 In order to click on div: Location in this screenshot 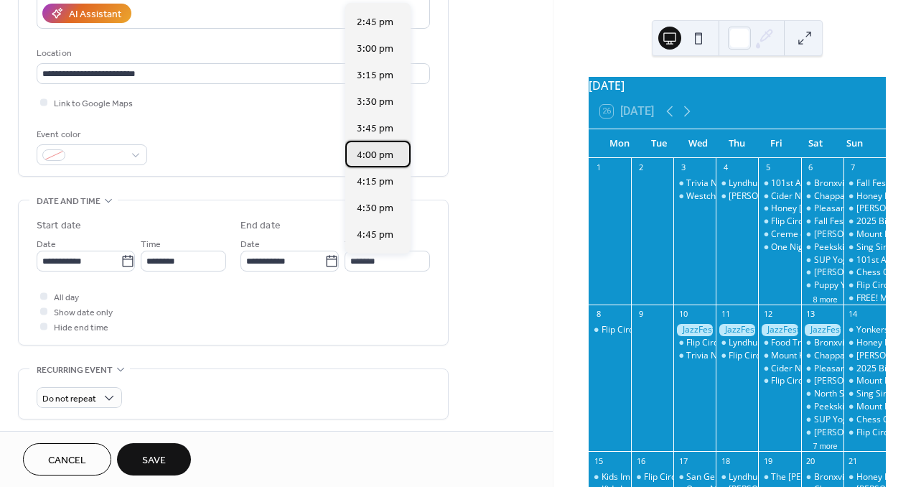, I will do `click(232, 53)`.